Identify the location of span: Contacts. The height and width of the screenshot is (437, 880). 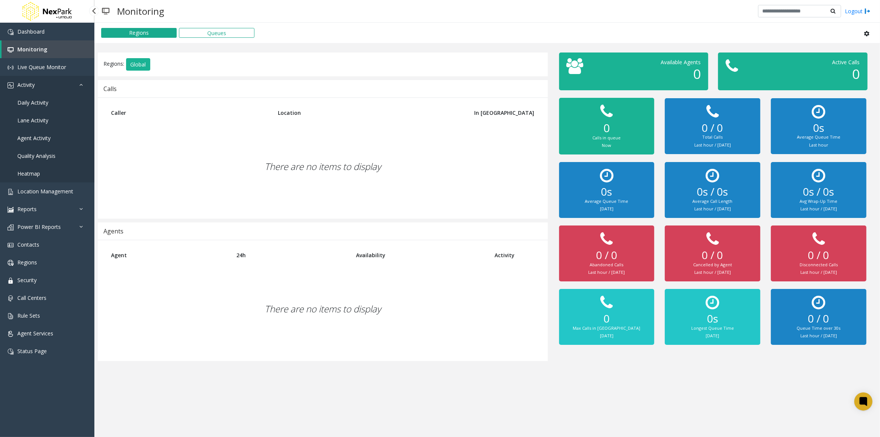
(28, 244).